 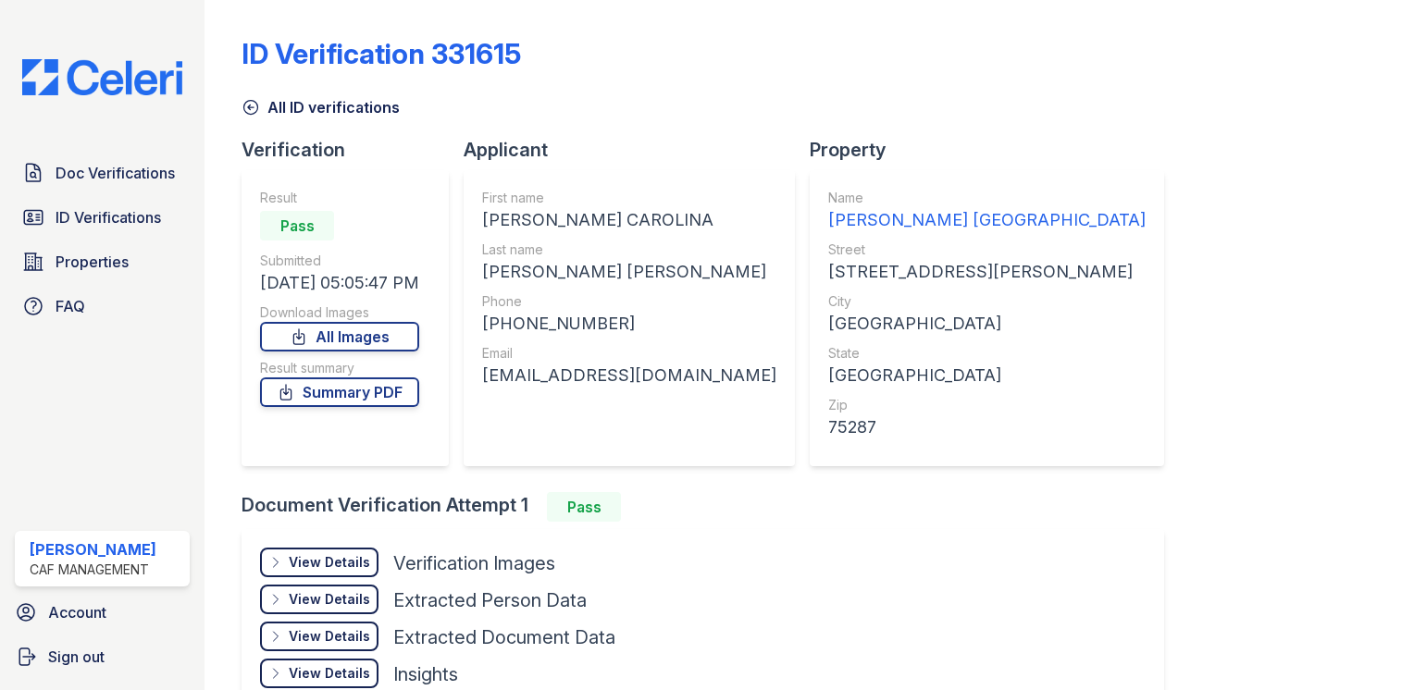 I want to click on div: ID Verification 331615, so click(x=381, y=54).